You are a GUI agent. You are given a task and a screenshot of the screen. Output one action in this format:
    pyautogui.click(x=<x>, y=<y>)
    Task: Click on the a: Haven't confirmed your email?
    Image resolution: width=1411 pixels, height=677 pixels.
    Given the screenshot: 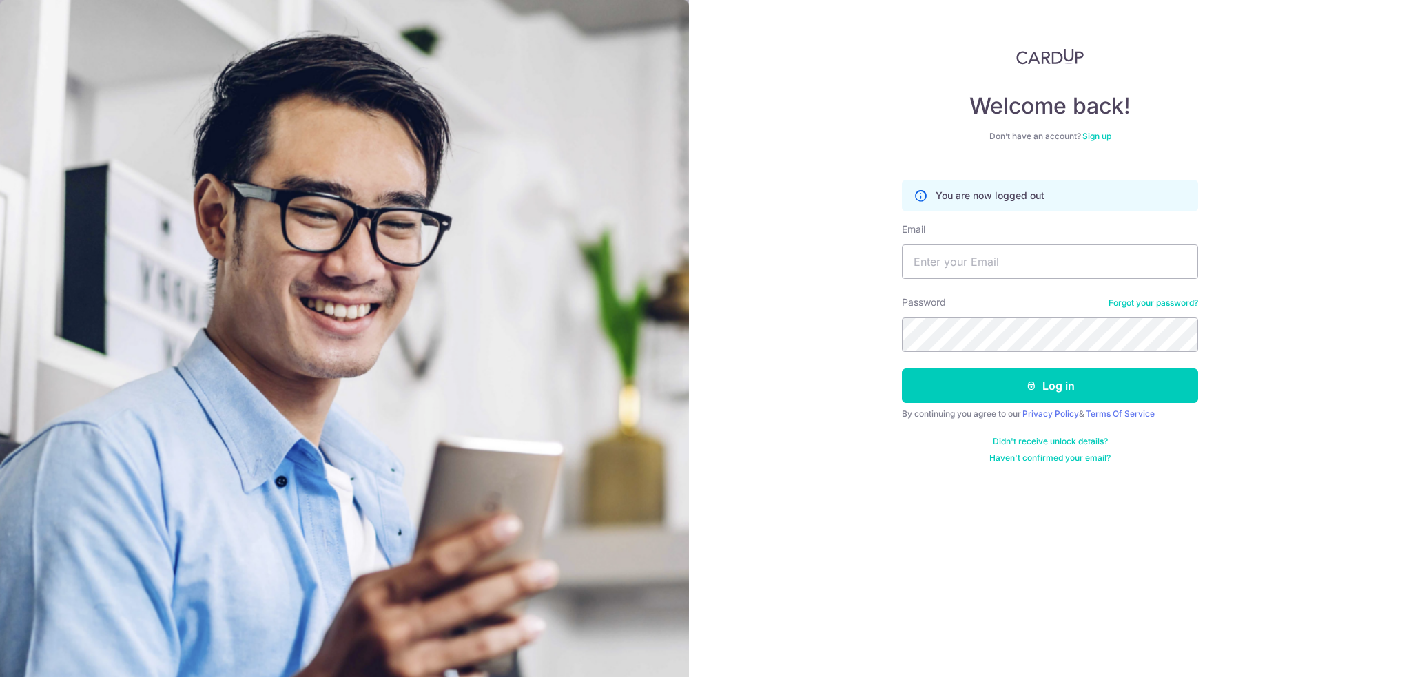 What is the action you would take?
    pyautogui.click(x=1050, y=458)
    